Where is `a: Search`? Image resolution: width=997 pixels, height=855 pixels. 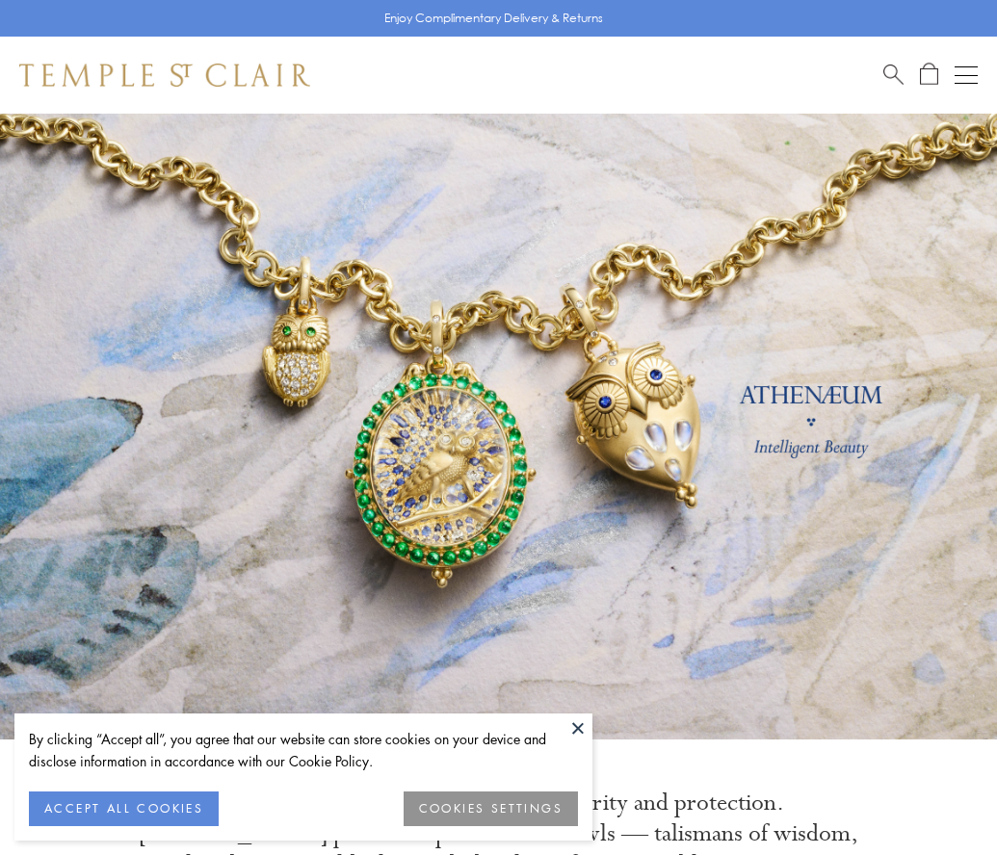 a: Search is located at coordinates (893, 74).